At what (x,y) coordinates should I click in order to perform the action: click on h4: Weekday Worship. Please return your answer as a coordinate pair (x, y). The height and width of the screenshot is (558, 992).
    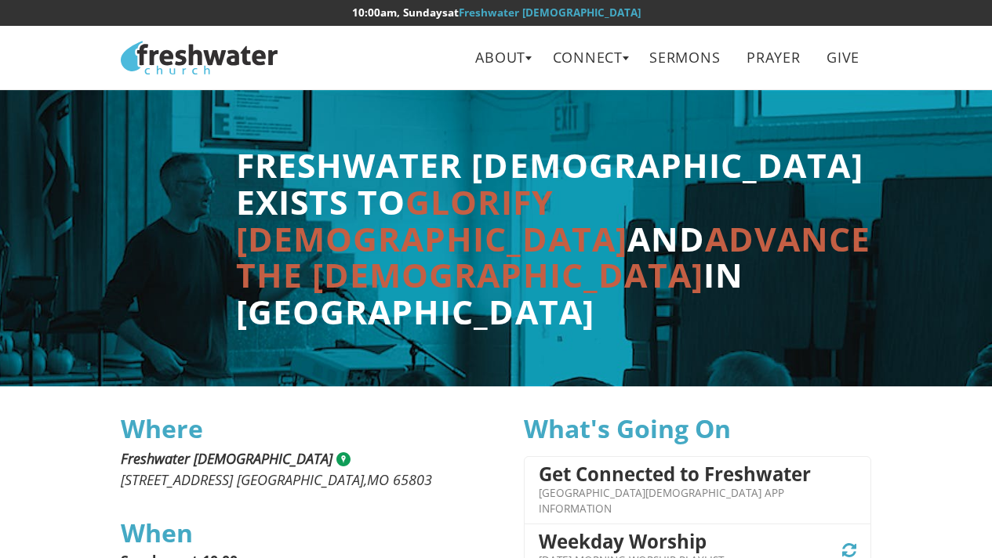
    Looking at the image, I should click on (631, 542).